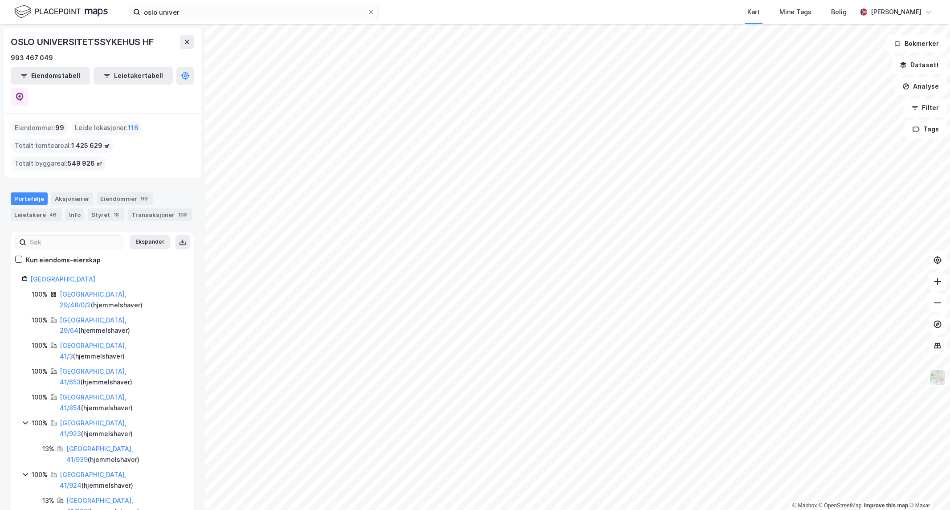 The image size is (950, 510). I want to click on button: Filter, so click(925, 108).